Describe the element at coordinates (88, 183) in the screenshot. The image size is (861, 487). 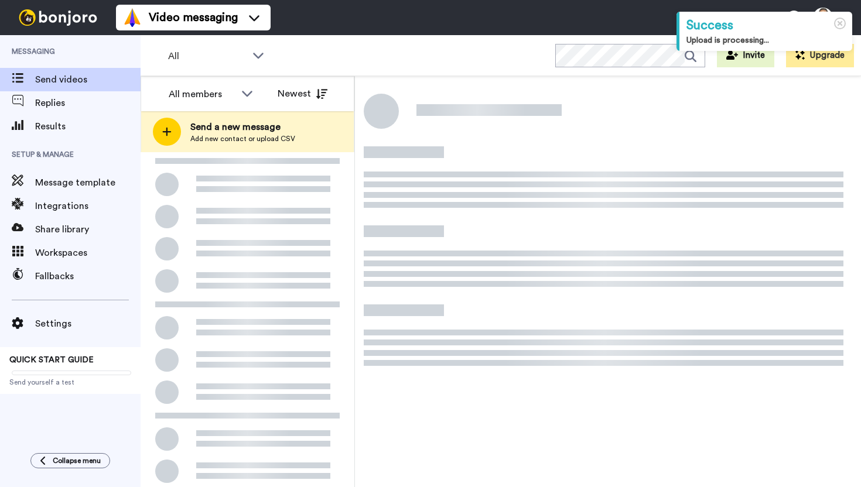
I see `span: Message template` at that location.